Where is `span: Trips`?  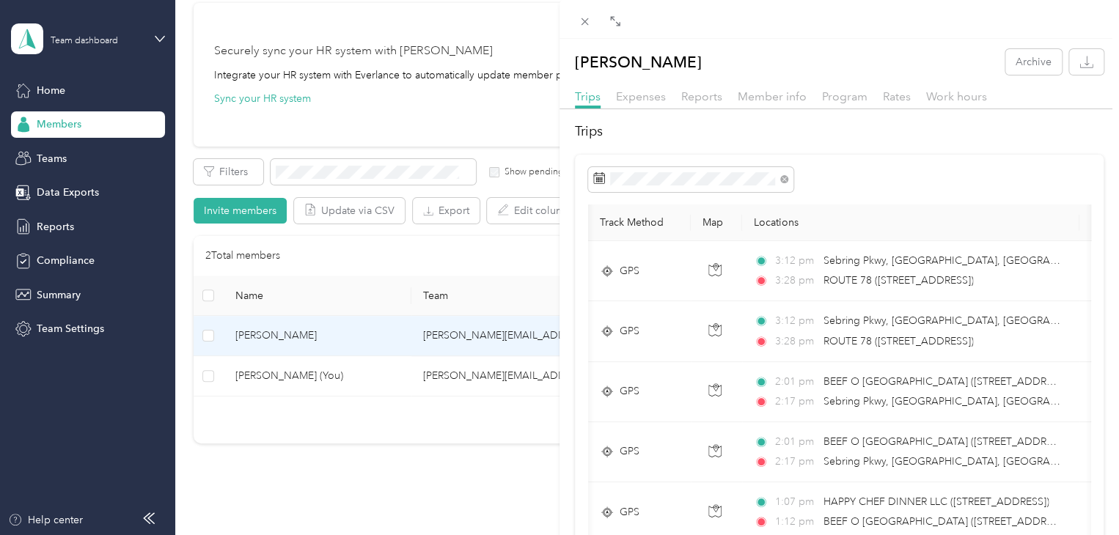
span: Trips is located at coordinates (587, 96).